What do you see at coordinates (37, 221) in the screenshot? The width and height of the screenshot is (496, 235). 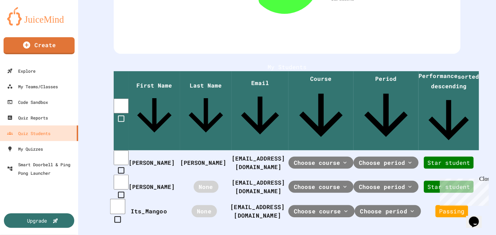 I see `div: Upgrade` at bounding box center [37, 221].